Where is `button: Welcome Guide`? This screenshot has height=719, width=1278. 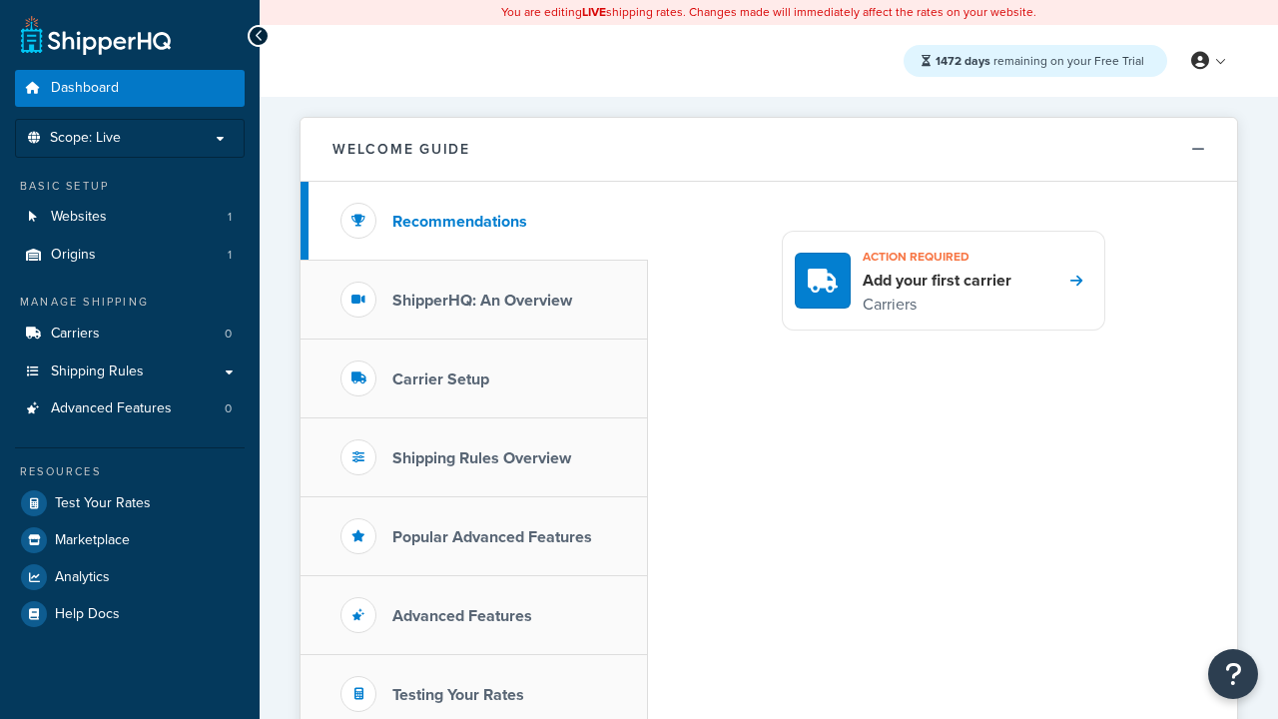 button: Welcome Guide is located at coordinates (769, 150).